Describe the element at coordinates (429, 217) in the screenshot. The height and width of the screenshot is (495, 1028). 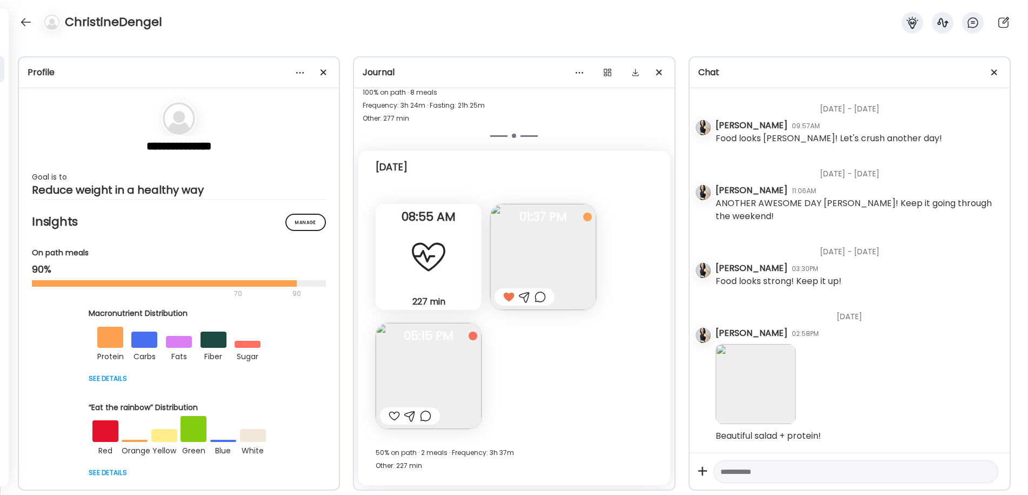
I see `span: 08:55 AM` at that location.